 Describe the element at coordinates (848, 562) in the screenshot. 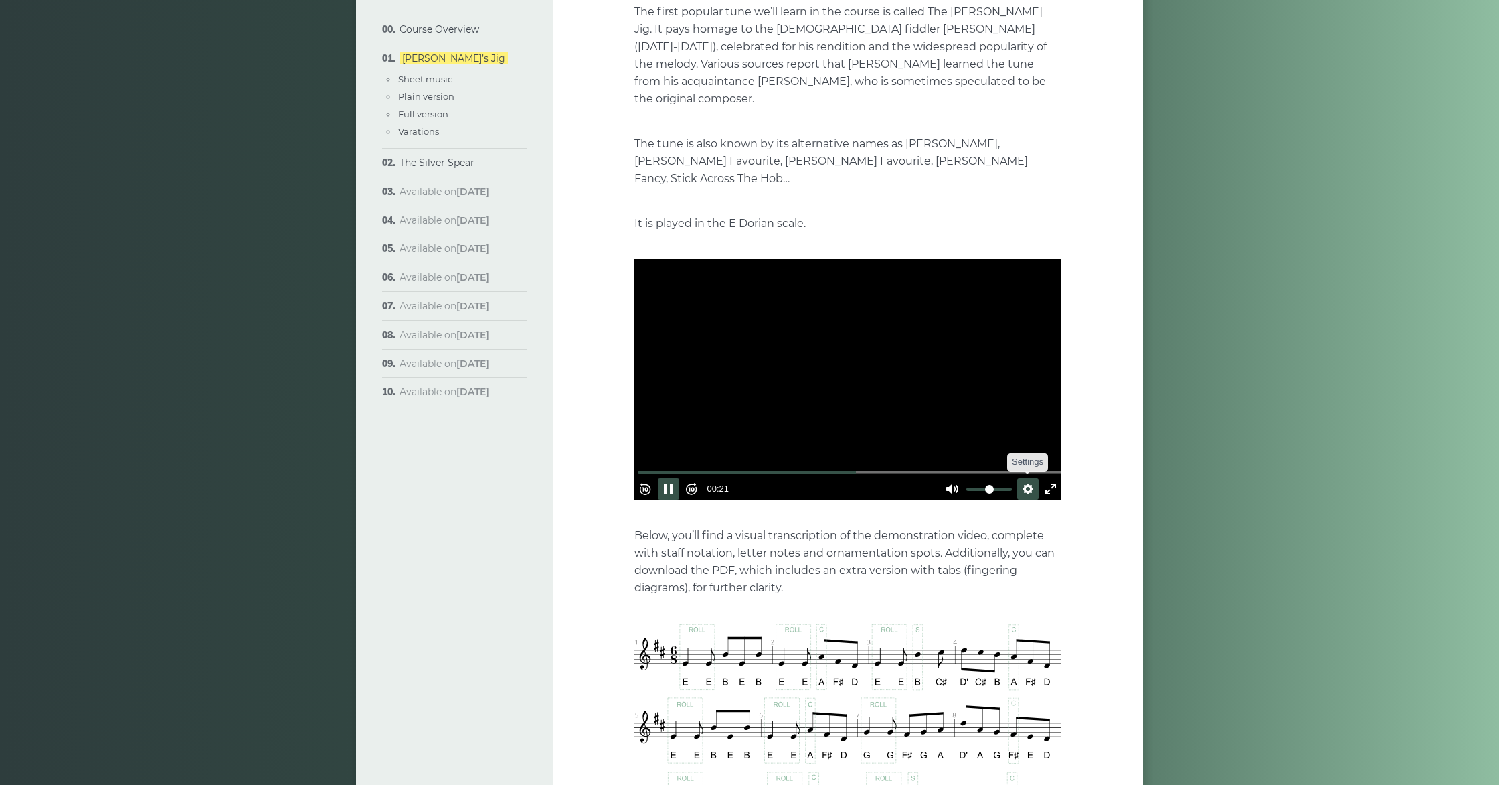

I see `p: Below, you’ll find a visual transcription of the demonstration video, complete with staff notatio...` at that location.